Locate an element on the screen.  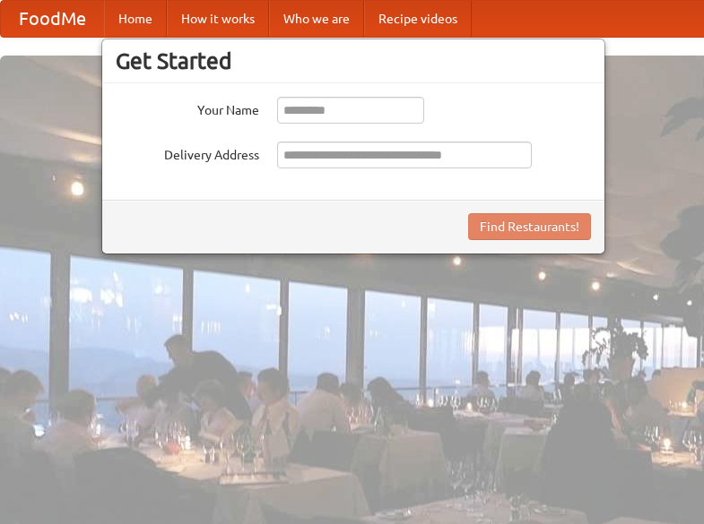
label: Your Name is located at coordinates (187, 108).